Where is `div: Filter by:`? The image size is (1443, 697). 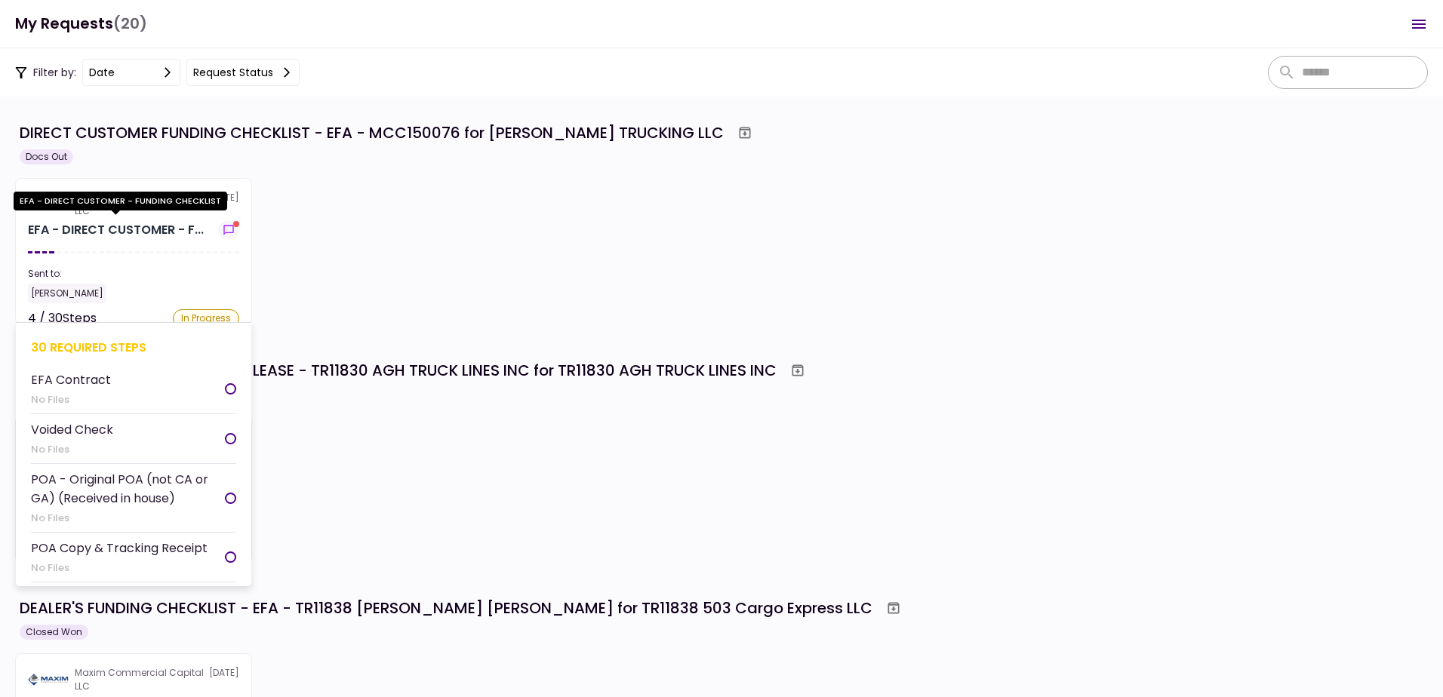 div: Filter by: is located at coordinates (157, 72).